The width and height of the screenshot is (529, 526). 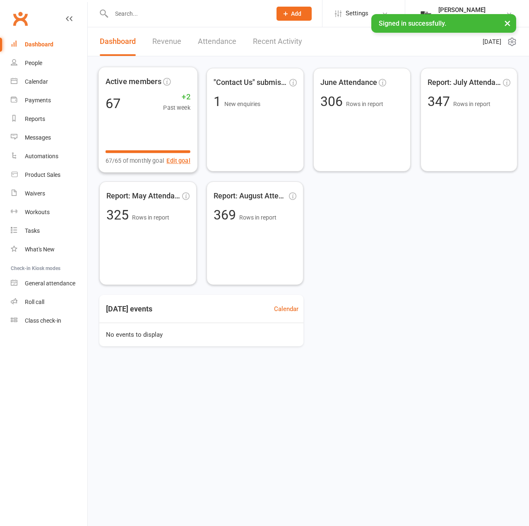 What do you see at coordinates (178, 161) in the screenshot?
I see `button: Edit goal` at bounding box center [178, 161].